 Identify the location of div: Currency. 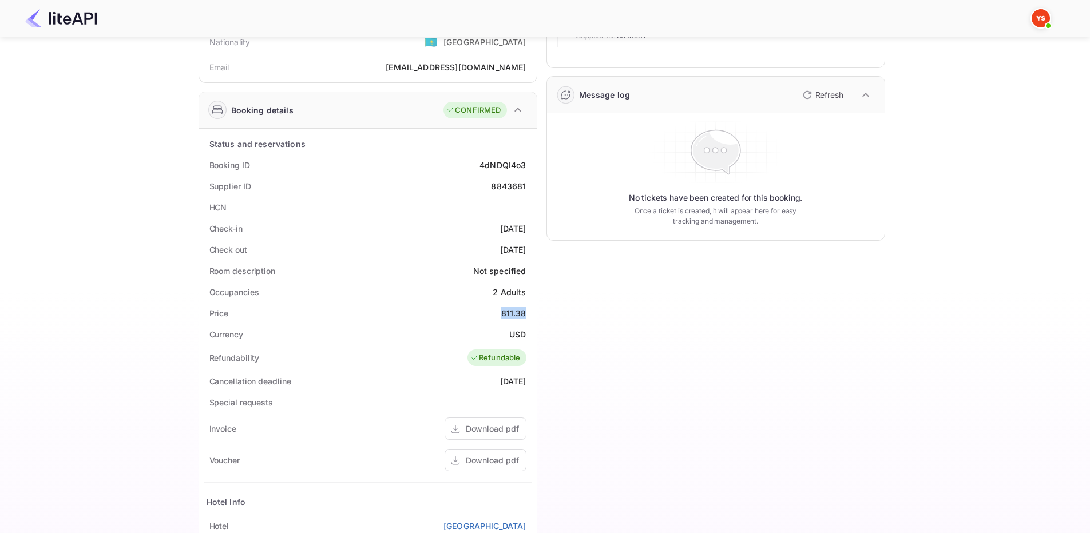
(226, 334).